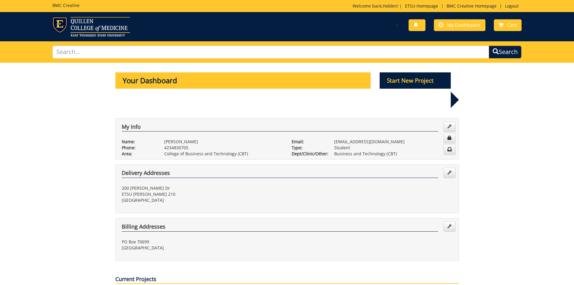 The height and width of the screenshot is (285, 574). Describe the element at coordinates (508, 25) in the screenshot. I see `a: Cart` at that location.